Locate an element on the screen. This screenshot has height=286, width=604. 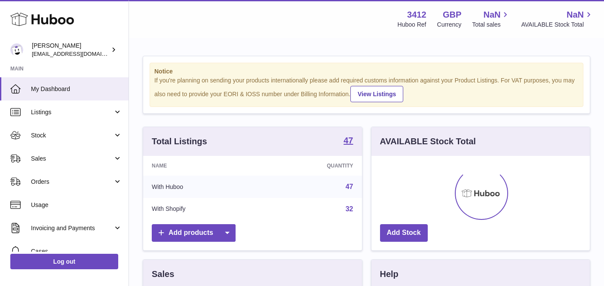
th: Name is located at coordinates (202, 166).